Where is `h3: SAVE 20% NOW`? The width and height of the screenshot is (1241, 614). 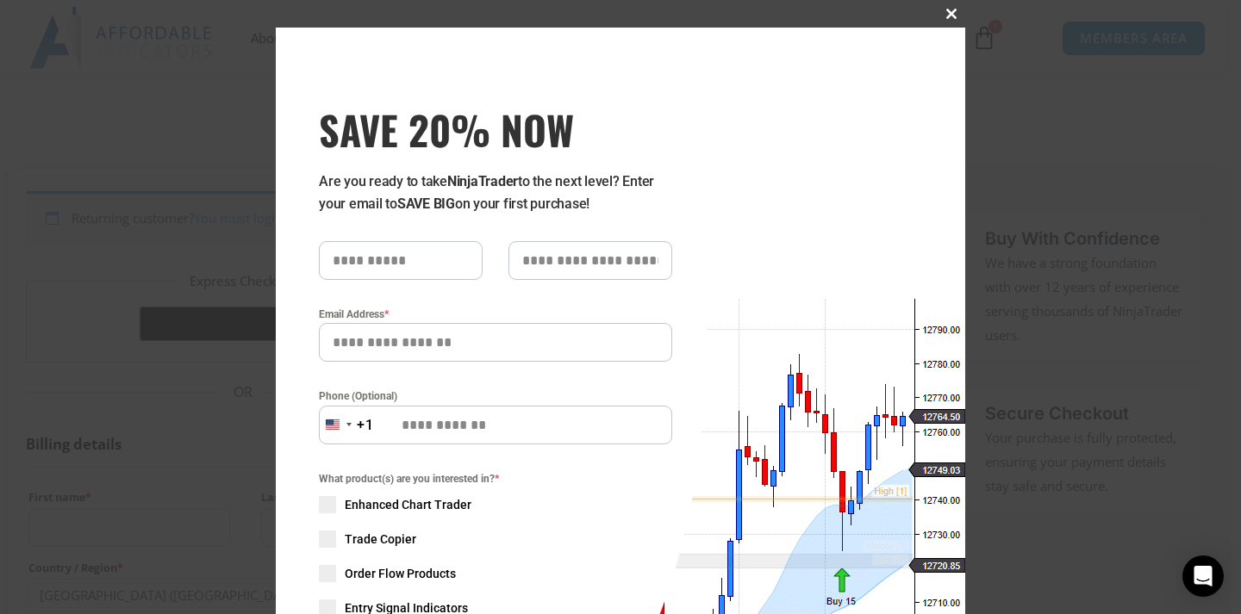 h3: SAVE 20% NOW is located at coordinates (495, 129).